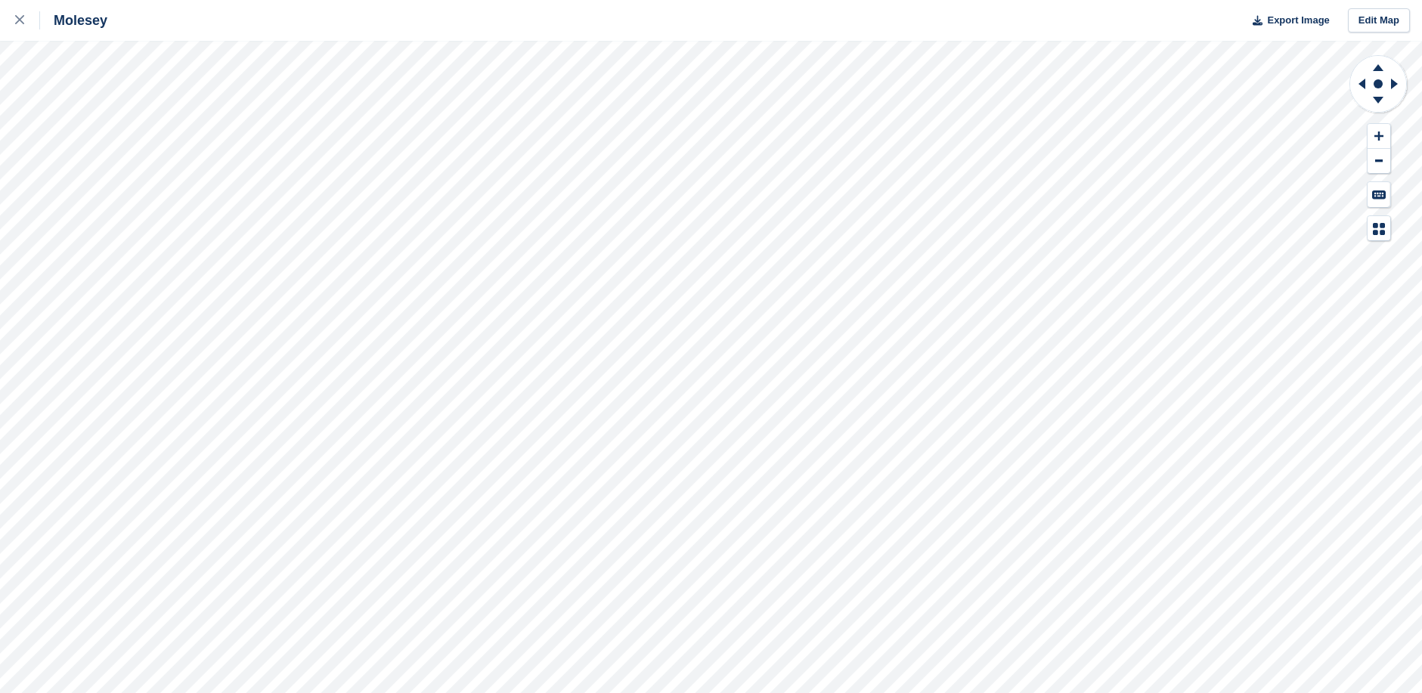  I want to click on button: Keyboard Shortcuts, so click(1379, 194).